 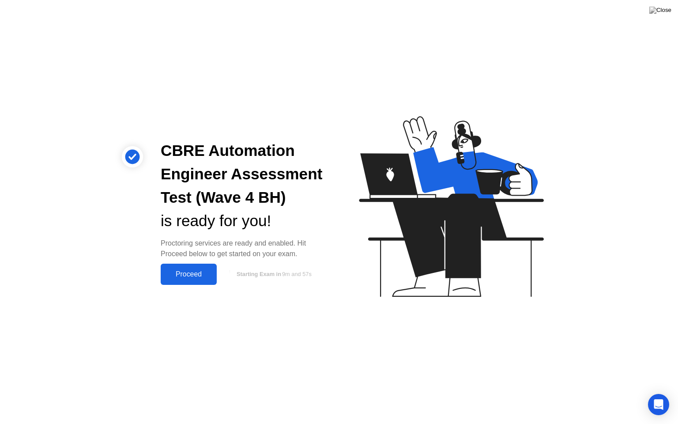 What do you see at coordinates (660, 10) in the screenshot?
I see `img: Close` at bounding box center [660, 10].